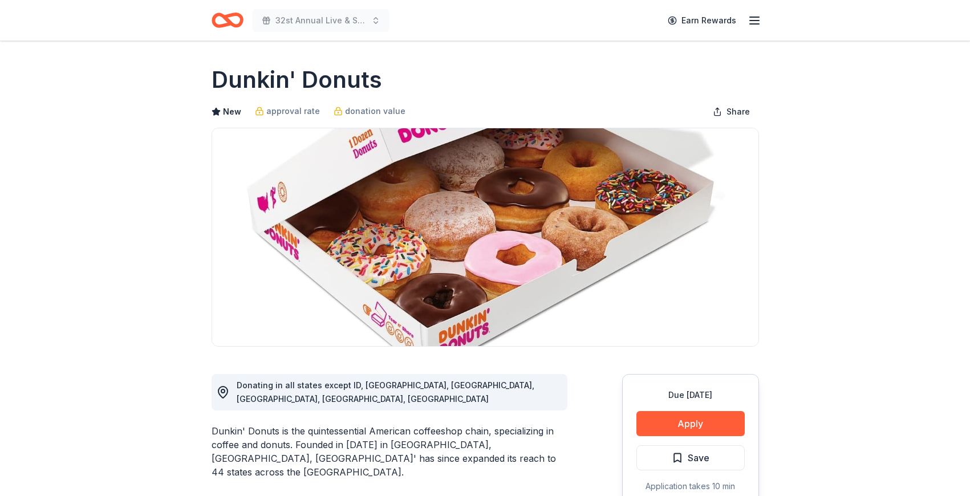 This screenshot has height=496, width=970. Describe the element at coordinates (293, 111) in the screenshot. I see `span: approval rate` at that location.